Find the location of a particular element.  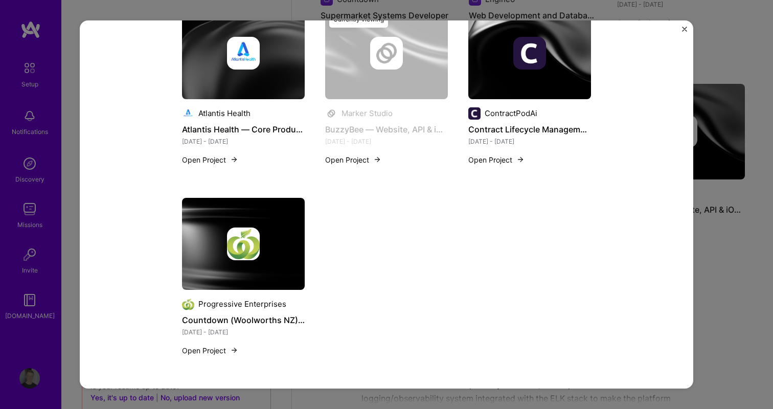

h4: Contract Lifecycle Management Automation is located at coordinates (530, 129).